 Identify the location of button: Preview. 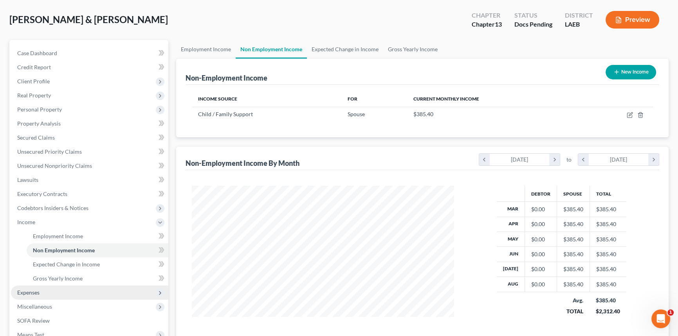
(632, 20).